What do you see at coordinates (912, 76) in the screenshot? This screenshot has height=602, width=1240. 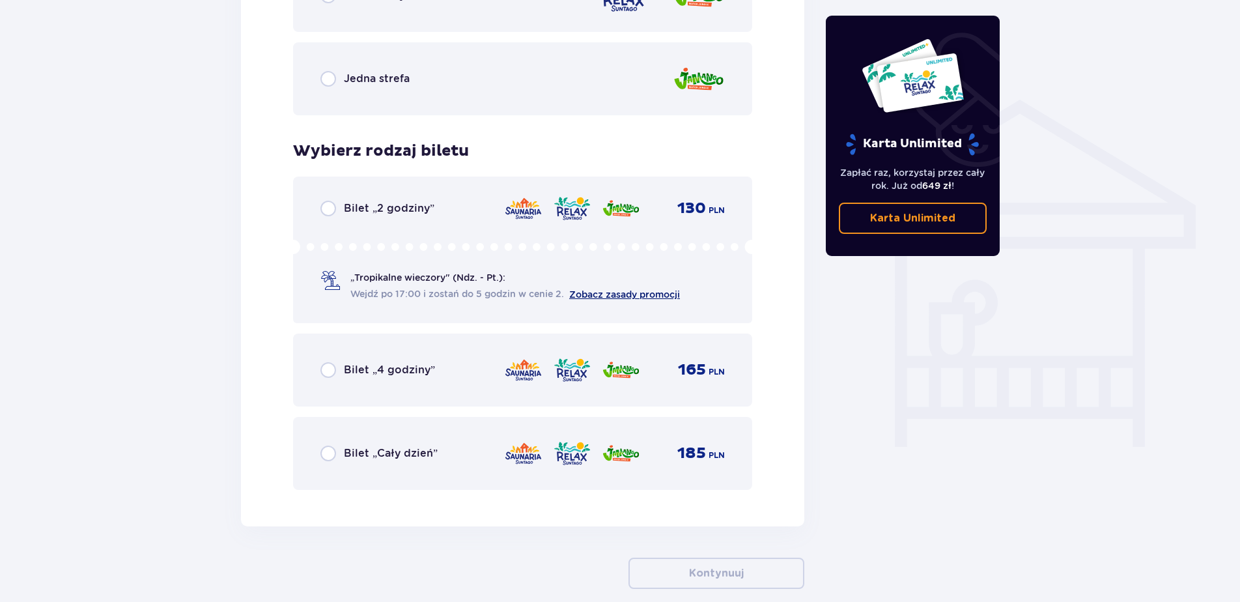 I see `img: Dwie karty całoroczne do Suntago z napisem 'UNLIMITED RELAX', na białym tle z tropikalnymi liśćmi...` at bounding box center [912, 76].